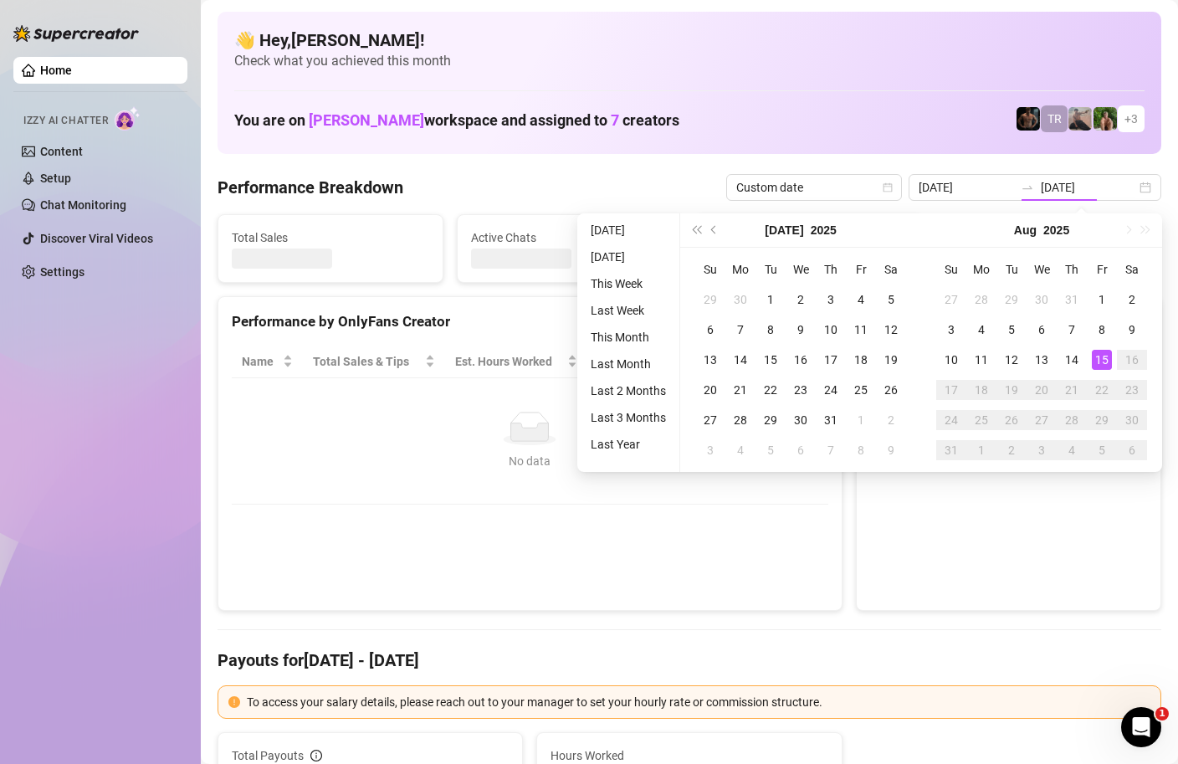 The height and width of the screenshot is (764, 1178). Describe the element at coordinates (367, 361) in the screenshot. I see `span: Total Sales & Tips` at that location.